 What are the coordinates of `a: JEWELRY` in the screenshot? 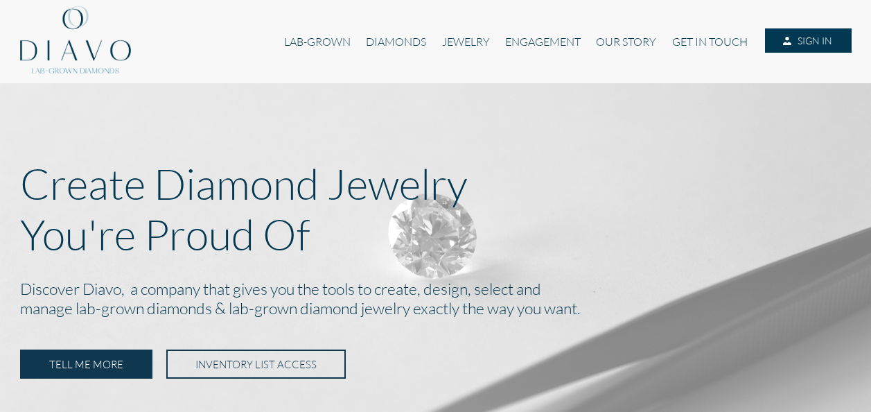 It's located at (465, 42).